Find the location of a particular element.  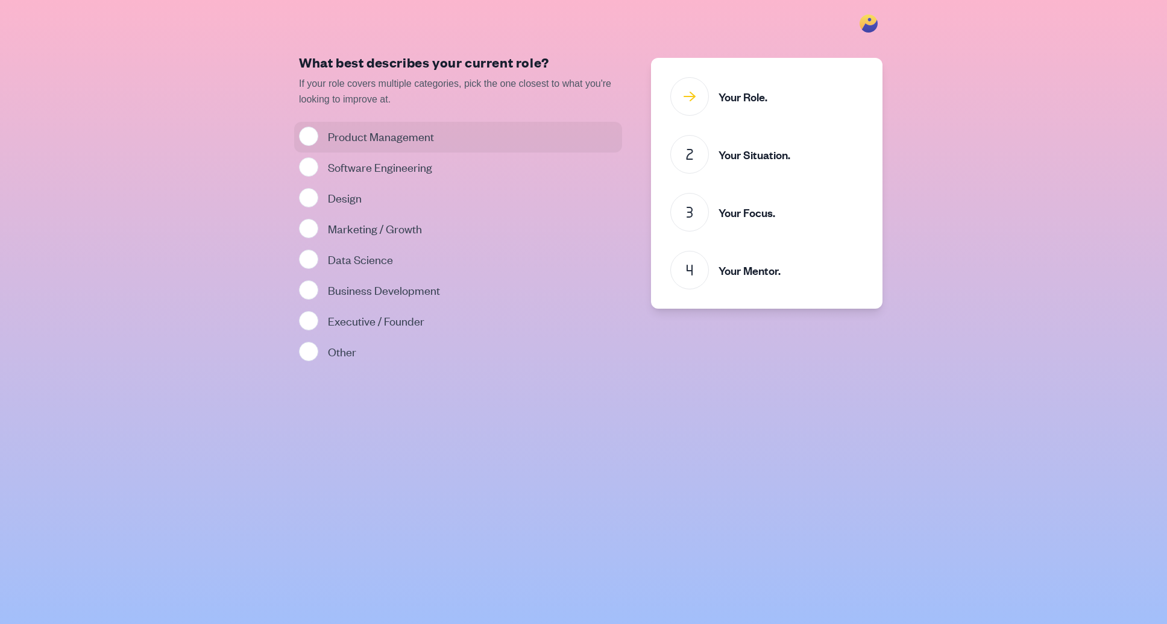

input: Data Science is located at coordinates (309, 259).